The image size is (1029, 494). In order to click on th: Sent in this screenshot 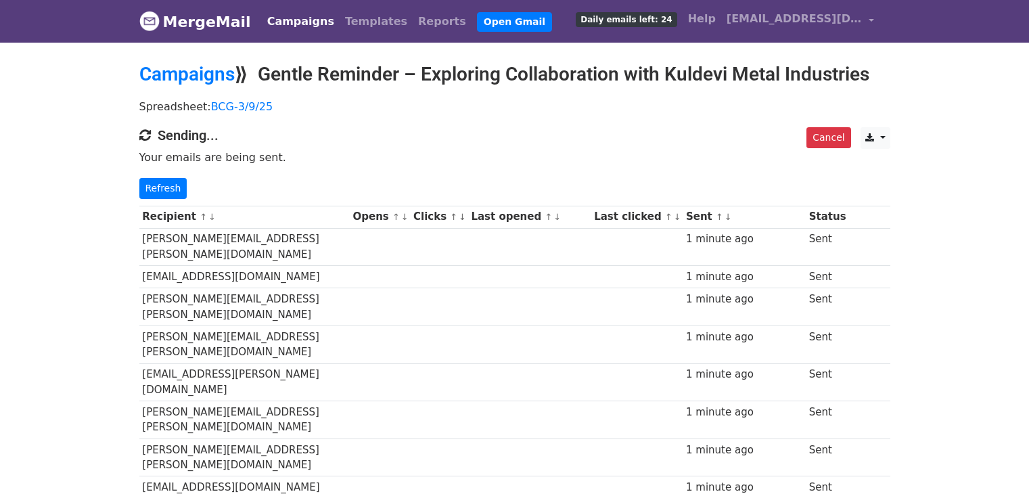, I will do `click(744, 217)`.